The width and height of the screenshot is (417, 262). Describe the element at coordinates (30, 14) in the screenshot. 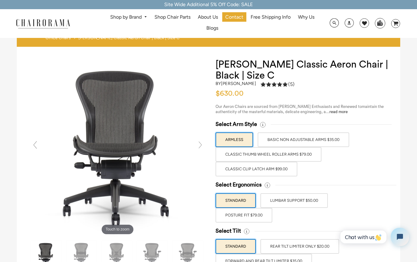

I see `button: Chat with us👋` at that location.